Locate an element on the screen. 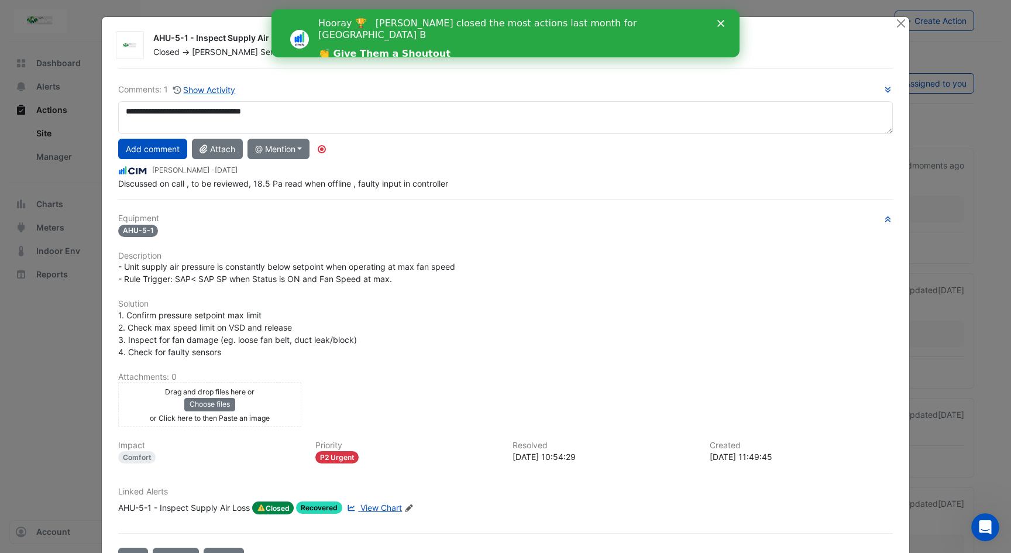 This screenshot has width=1011, height=553. button: Close is located at coordinates (901, 23).